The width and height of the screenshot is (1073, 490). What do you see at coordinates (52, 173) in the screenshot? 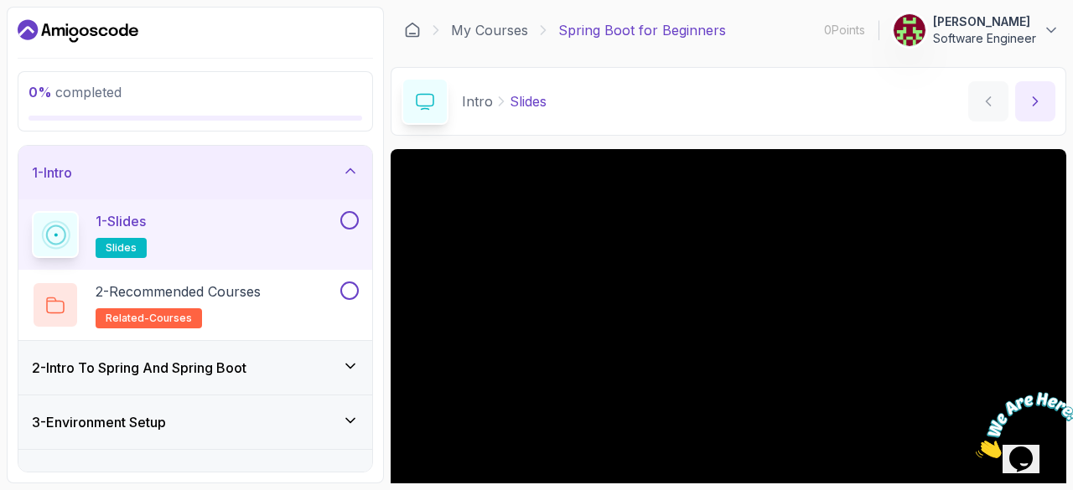
I see `h3: 1 - Intro` at bounding box center [52, 173].